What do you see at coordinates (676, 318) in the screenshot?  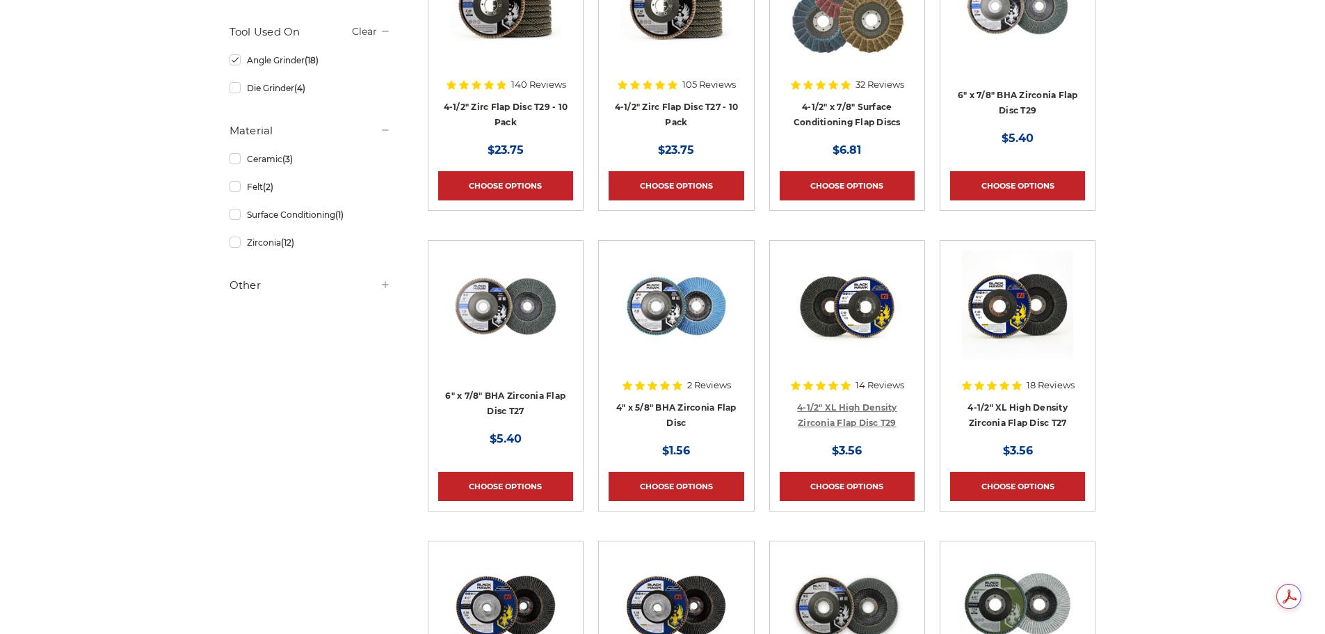 I see `a: 4-inch BHA Zirconia flap disc with 40 grit designed for aggressive metal sanding and grinding` at bounding box center [676, 318].